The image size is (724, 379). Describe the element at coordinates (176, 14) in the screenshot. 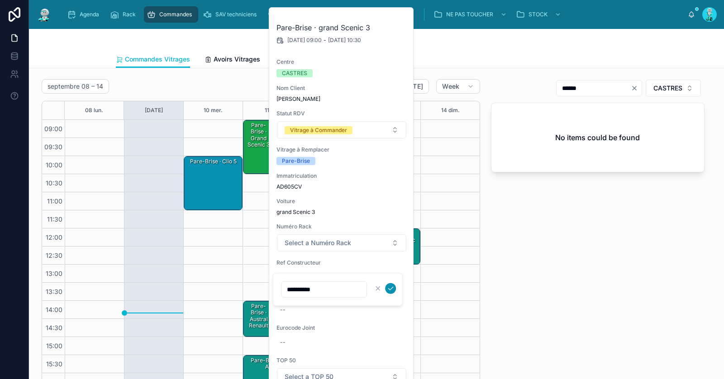

I see `span: Commandes` at that location.